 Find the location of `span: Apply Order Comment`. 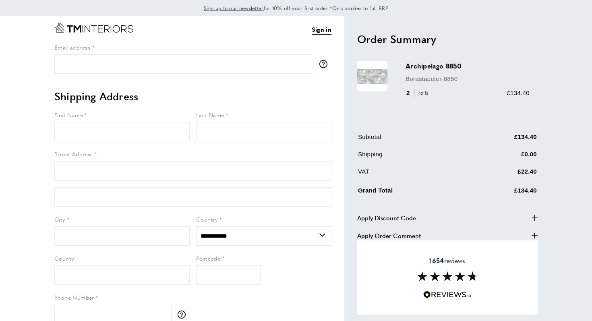

span: Apply Order Comment is located at coordinates (389, 236).